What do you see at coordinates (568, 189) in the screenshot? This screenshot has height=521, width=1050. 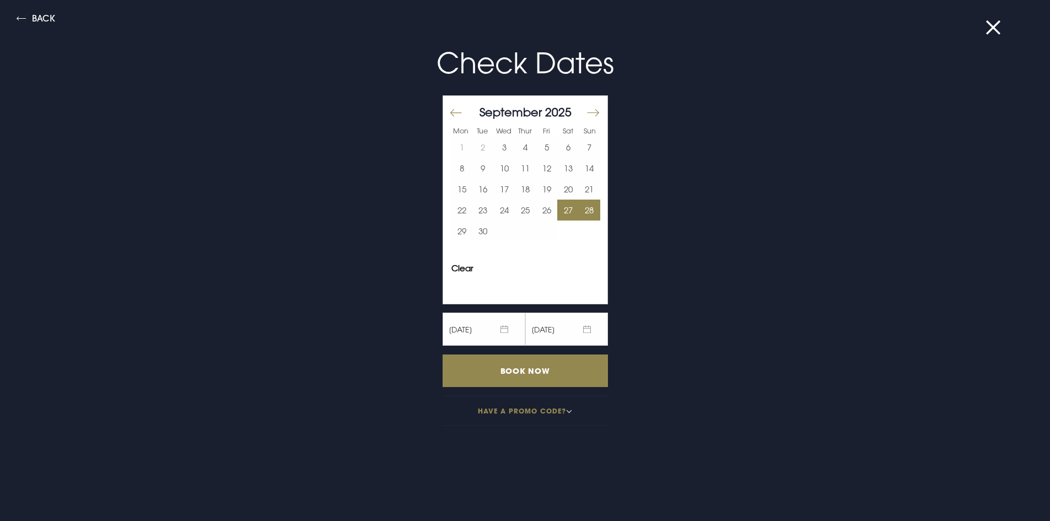 I see `td: Choose Saturday, September 20, 2025 as your end date.` at bounding box center [568, 189].